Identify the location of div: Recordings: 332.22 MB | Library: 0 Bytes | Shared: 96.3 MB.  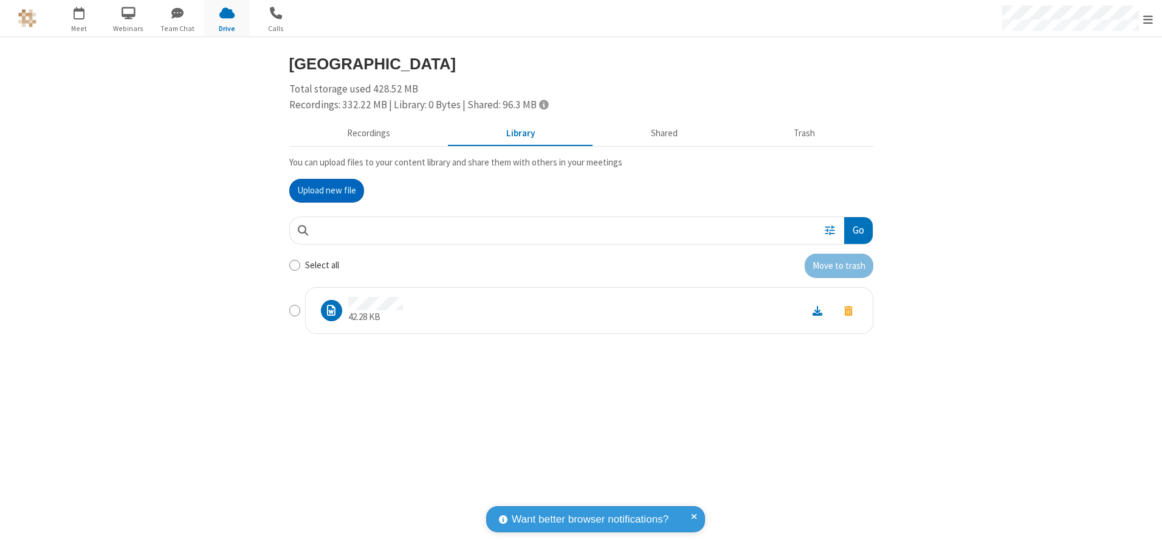
(581, 105).